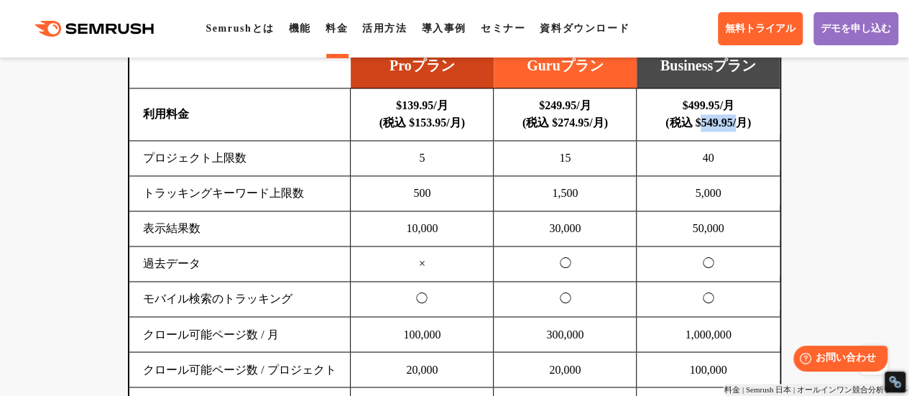  Describe the element at coordinates (240, 193) in the screenshot. I see `td: トラッキングキーワード上限数` at that location.